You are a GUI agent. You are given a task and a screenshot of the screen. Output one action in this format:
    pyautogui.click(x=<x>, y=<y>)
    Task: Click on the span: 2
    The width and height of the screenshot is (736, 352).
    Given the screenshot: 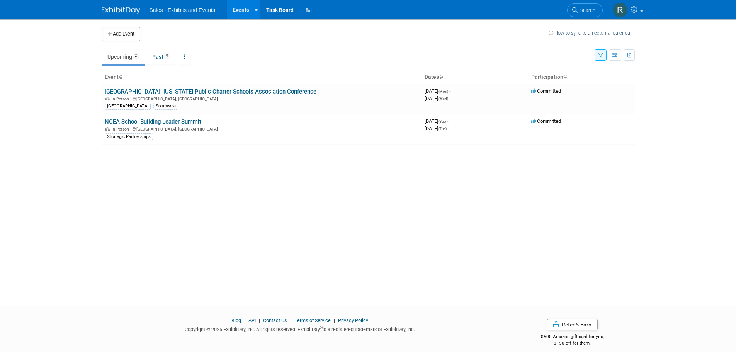 What is the action you would take?
    pyautogui.click(x=136, y=56)
    